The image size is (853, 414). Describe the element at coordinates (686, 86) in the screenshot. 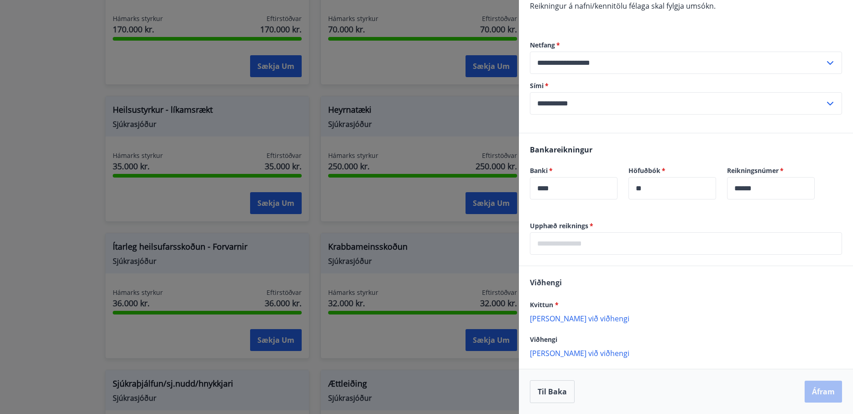

I see `label: Sími` at that location.